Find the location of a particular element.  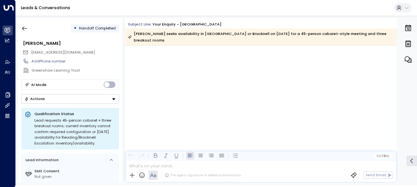

div: AddPhone number is located at coordinates (75, 61).